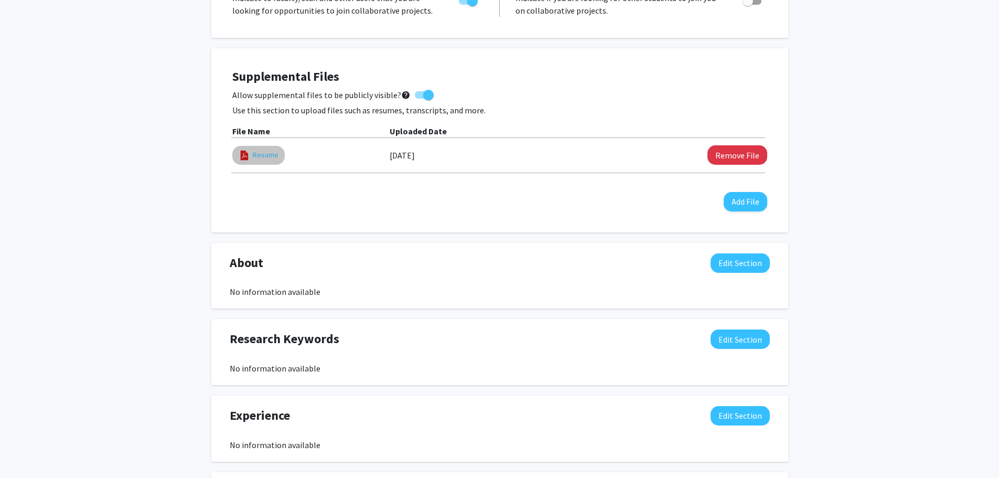 The image size is (999, 478). What do you see at coordinates (418, 131) in the screenshot?
I see `b: Uploaded Date` at bounding box center [418, 131].